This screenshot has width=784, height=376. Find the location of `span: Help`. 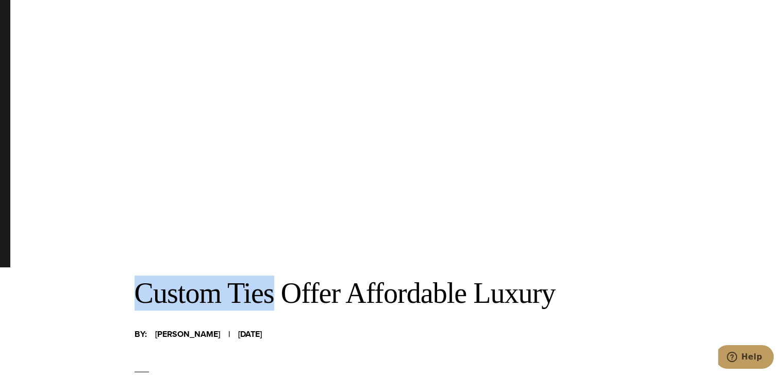

span: Help is located at coordinates (33, 12).